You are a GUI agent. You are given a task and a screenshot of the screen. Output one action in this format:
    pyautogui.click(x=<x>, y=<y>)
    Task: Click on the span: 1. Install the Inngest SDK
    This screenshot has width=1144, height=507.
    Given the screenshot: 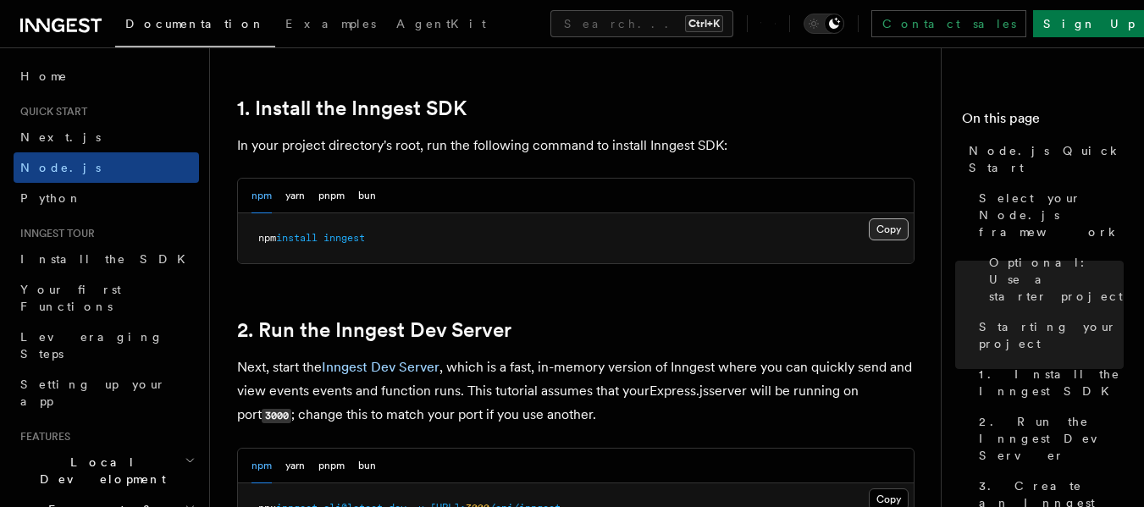 What is the action you would take?
    pyautogui.click(x=1051, y=383)
    